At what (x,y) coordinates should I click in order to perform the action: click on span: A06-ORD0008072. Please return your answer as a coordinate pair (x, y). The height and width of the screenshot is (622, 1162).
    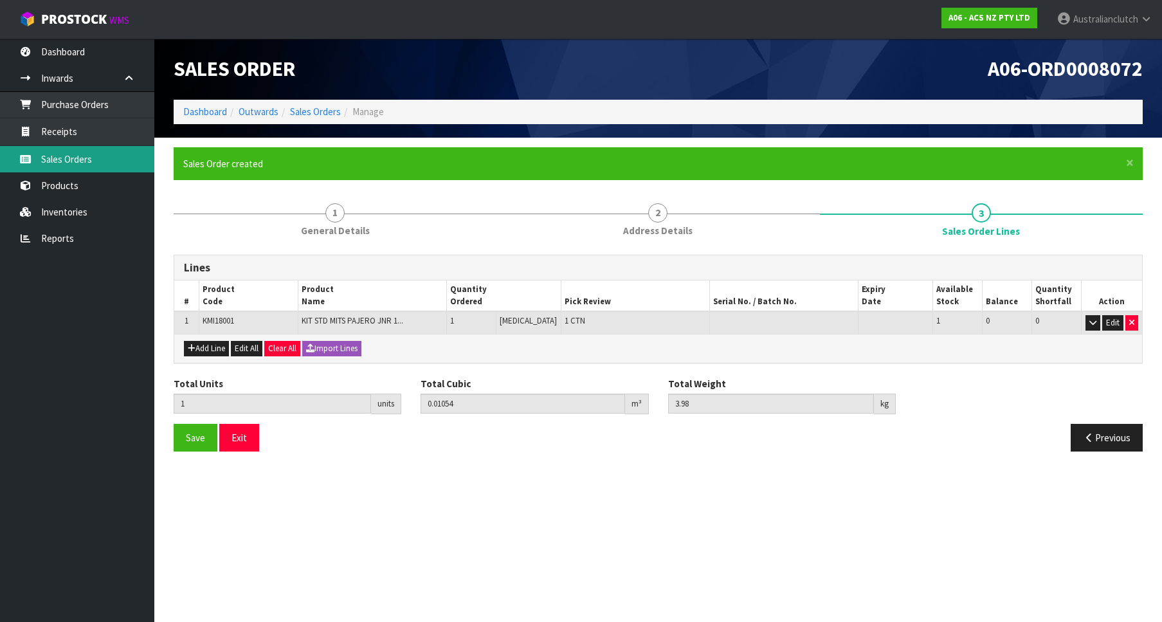
    Looking at the image, I should click on (1065, 69).